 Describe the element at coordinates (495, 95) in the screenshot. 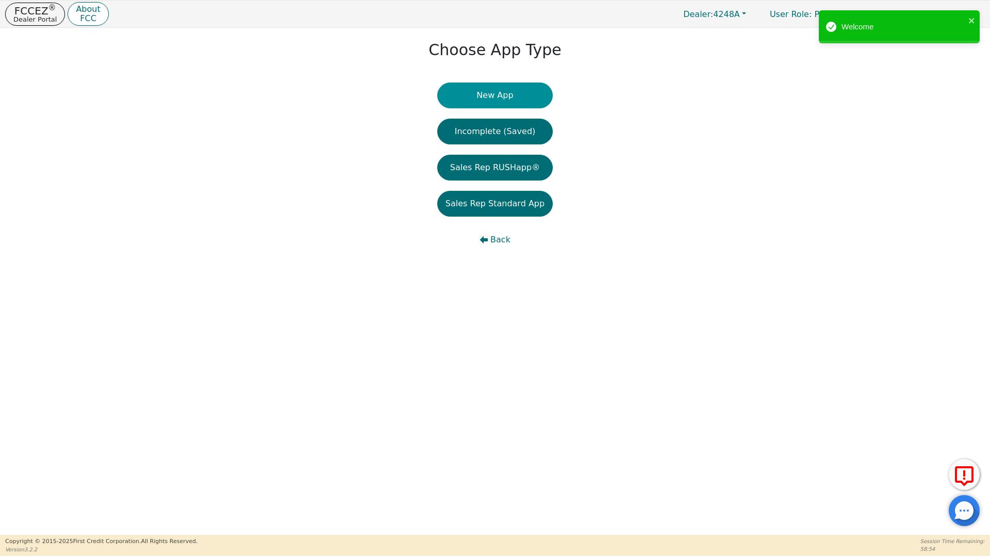

I see `button: New App` at that location.